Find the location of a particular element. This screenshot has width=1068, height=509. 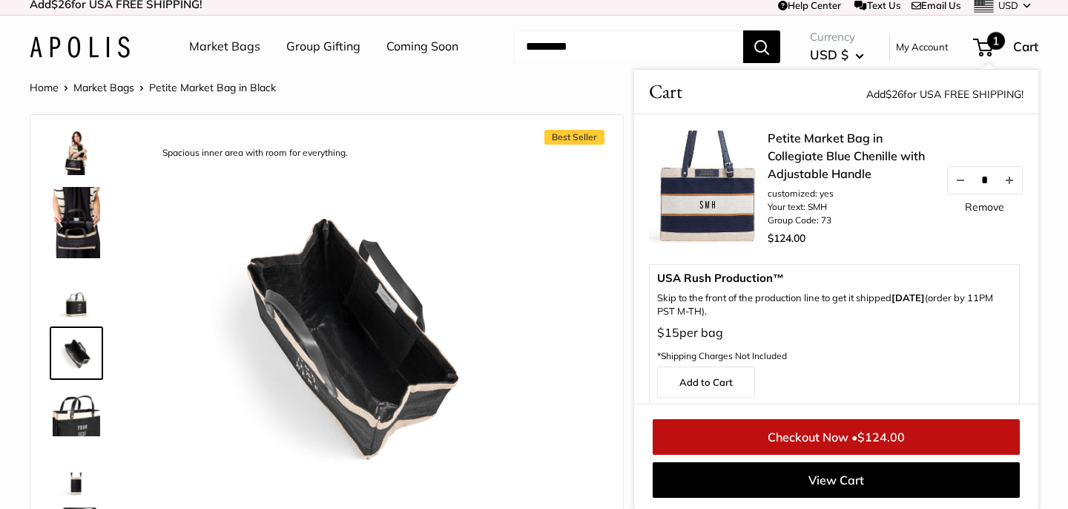

span: $26 is located at coordinates (895, 94).